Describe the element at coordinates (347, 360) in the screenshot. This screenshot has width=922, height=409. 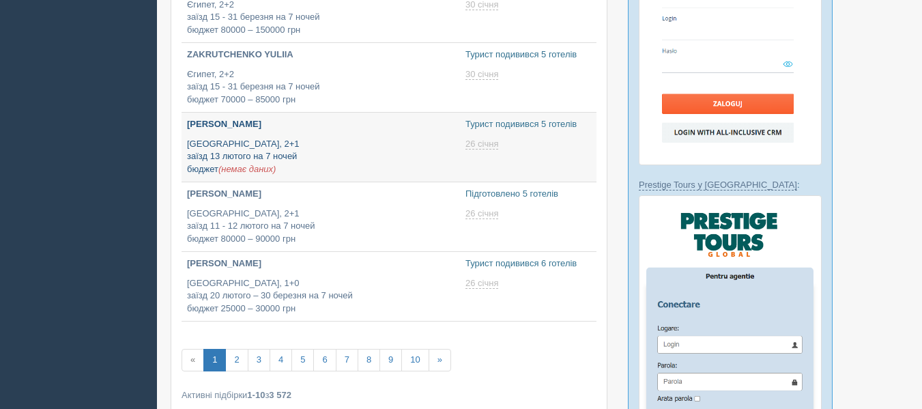
I see `a: 7` at that location.